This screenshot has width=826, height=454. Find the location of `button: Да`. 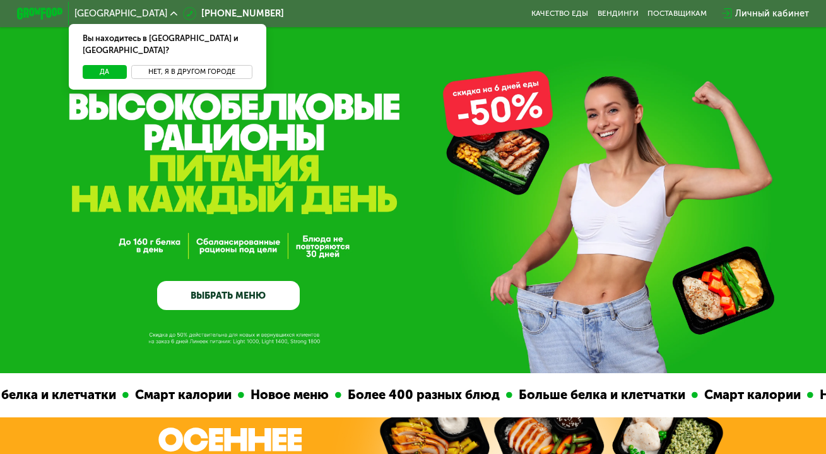

button: Да is located at coordinates (105, 72).